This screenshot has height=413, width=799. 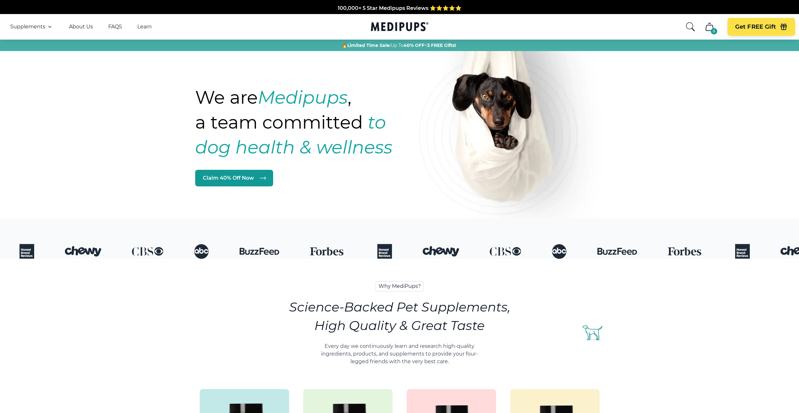 What do you see at coordinates (399, 286) in the screenshot?
I see `span: Why MediPups?` at bounding box center [399, 286].